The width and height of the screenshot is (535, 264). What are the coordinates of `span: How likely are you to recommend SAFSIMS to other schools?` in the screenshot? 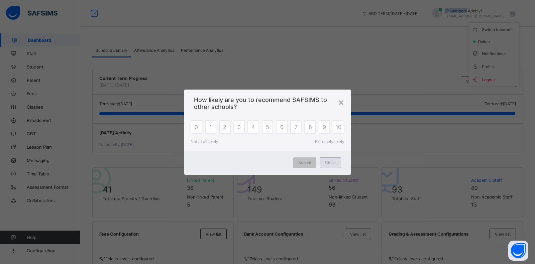 It's located at (267, 103).